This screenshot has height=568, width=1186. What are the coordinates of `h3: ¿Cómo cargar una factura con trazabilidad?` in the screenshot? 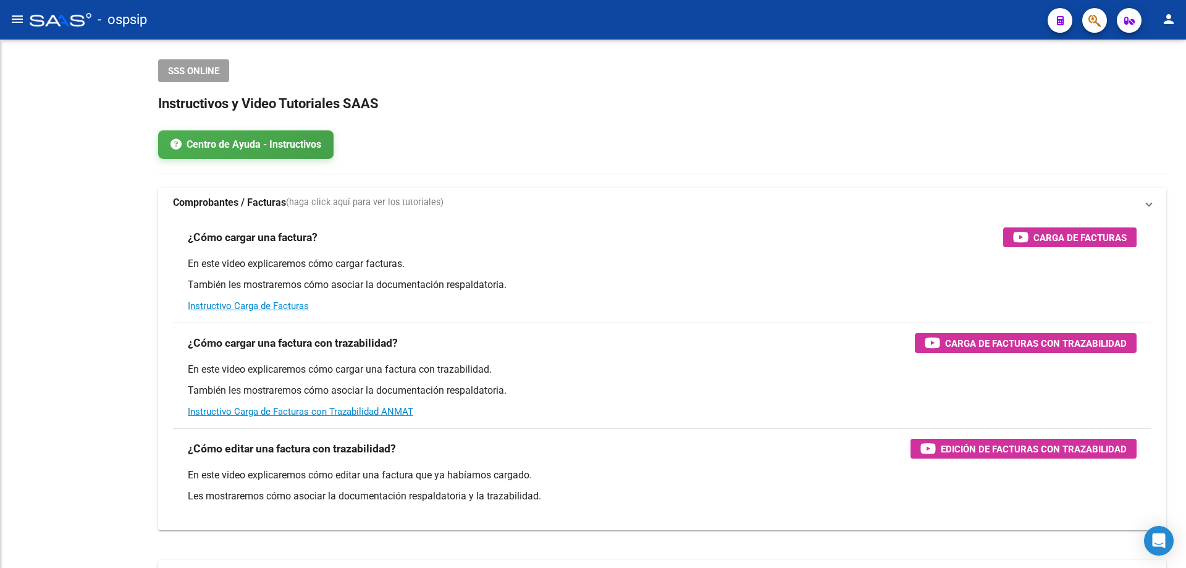 It's located at (293, 343).